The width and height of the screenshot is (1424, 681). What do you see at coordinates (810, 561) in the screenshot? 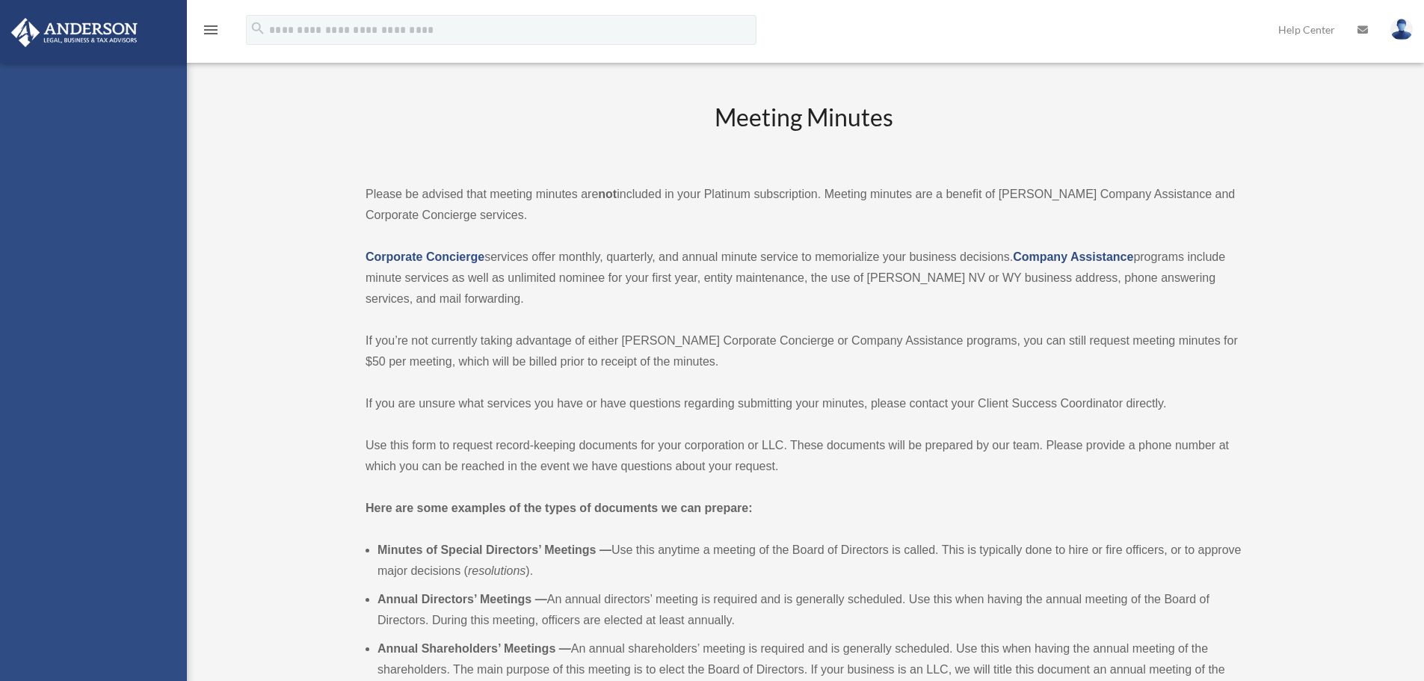
I see `li: Use this anytime a meeting of the Board of Directors is called. This is typically done to hire or...` at bounding box center [810, 561].